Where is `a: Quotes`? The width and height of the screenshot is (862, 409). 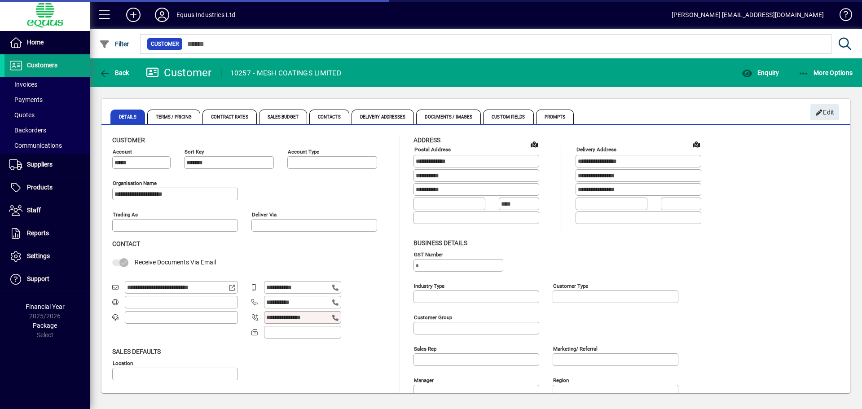
a: Quotes is located at coordinates (47, 115).